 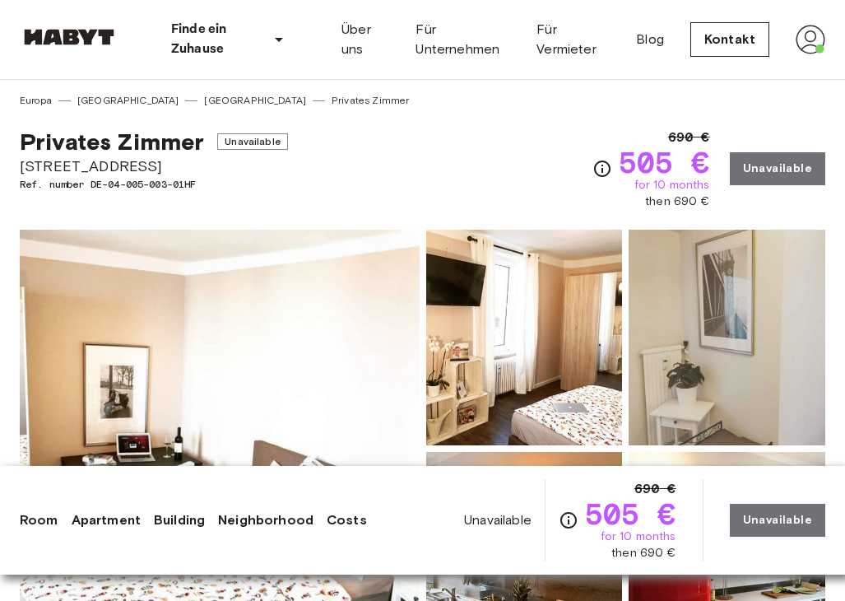 What do you see at coordinates (106, 520) in the screenshot?
I see `a: Apartment` at bounding box center [106, 520].